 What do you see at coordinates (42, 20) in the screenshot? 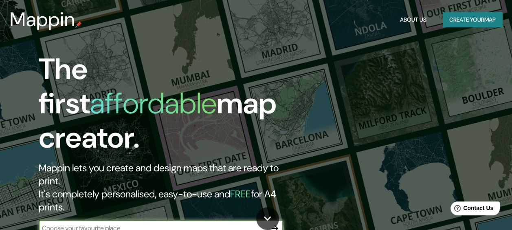
I see `h3: Mappin` at bounding box center [42, 20].